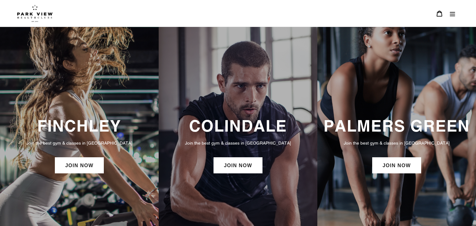 This screenshot has width=476, height=226. I want to click on h3: FINCHLEY, so click(79, 126).